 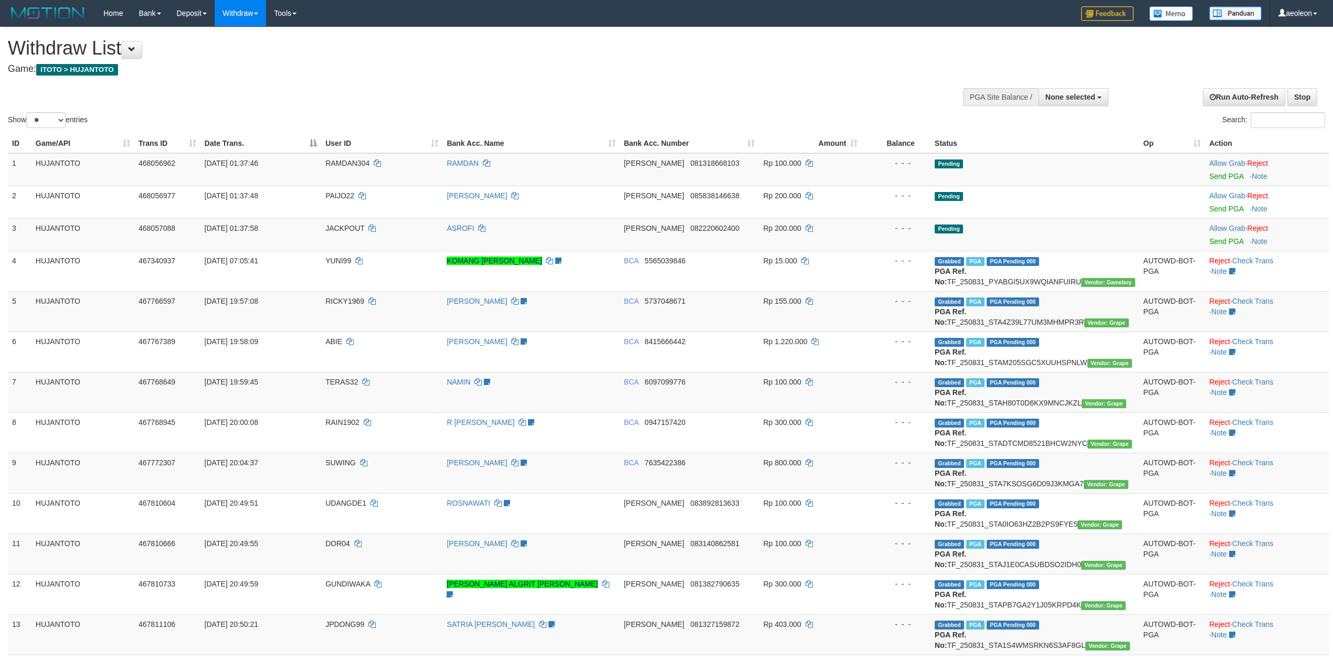 I want to click on a: ASROFI, so click(x=460, y=228).